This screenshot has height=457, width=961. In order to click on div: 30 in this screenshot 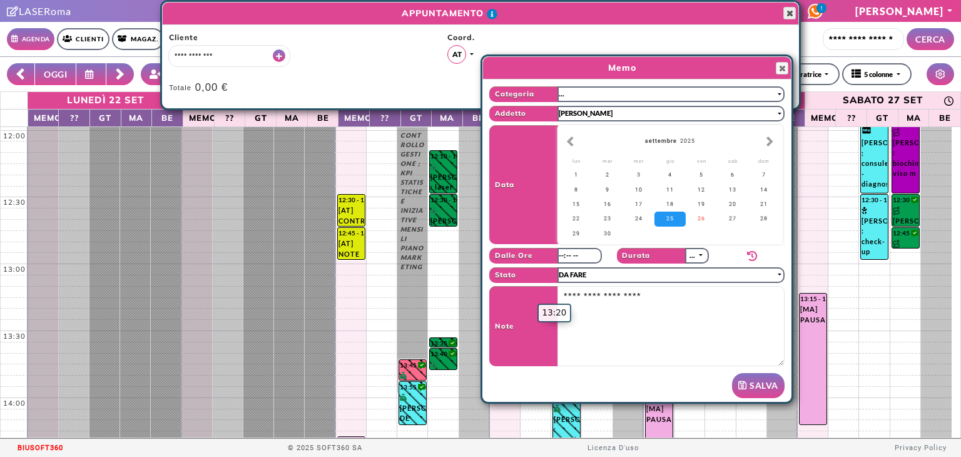, I will do `click(608, 233)`.